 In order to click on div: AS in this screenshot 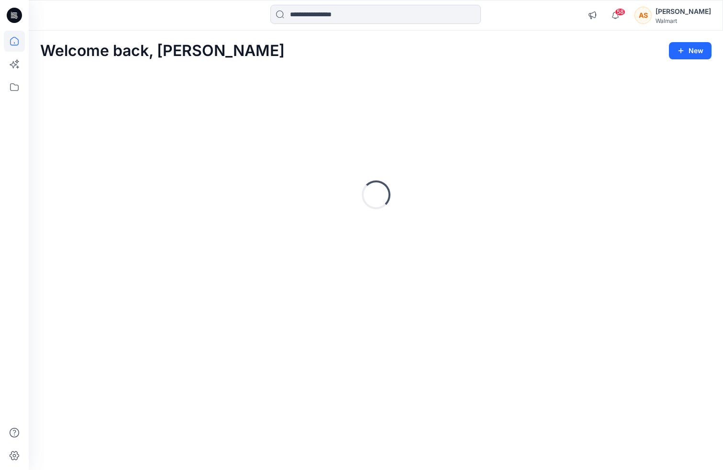, I will do `click(643, 15)`.